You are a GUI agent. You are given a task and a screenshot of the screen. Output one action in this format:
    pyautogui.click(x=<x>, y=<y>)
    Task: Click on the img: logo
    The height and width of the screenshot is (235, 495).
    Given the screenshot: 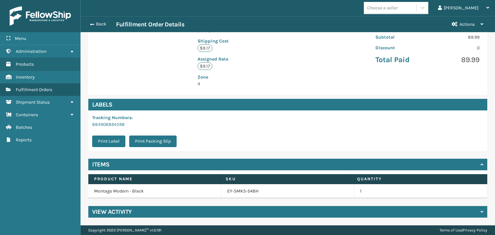 What is the action you would take?
    pyautogui.click(x=40, y=16)
    